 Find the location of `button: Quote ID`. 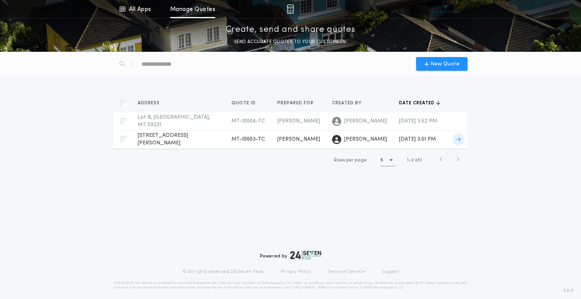

button: Quote ID is located at coordinates (246, 103).